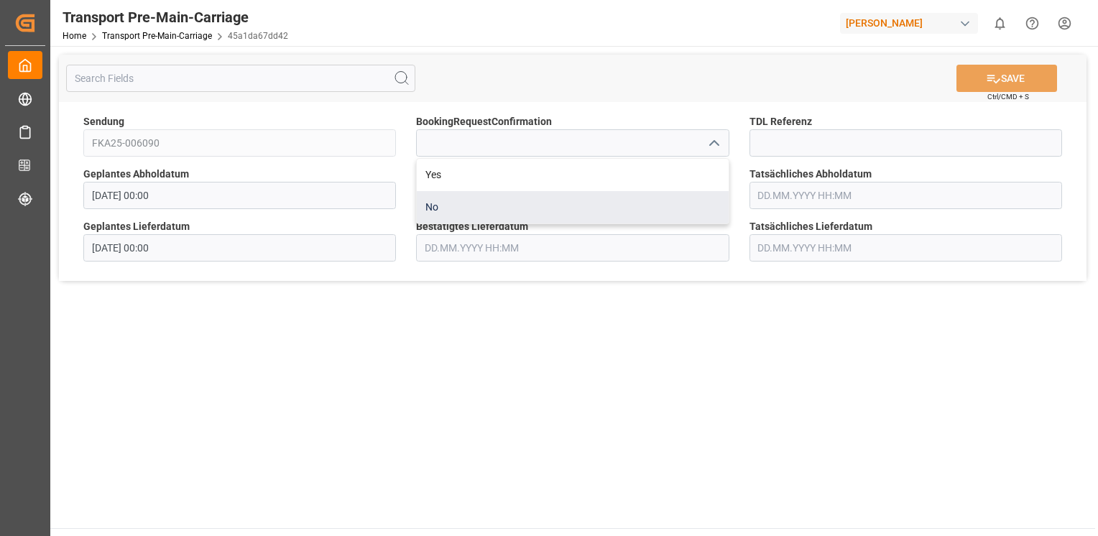 Image resolution: width=1098 pixels, height=536 pixels. What do you see at coordinates (157, 36) in the screenshot?
I see `a: Transport Pre-Main-Carriage` at bounding box center [157, 36].